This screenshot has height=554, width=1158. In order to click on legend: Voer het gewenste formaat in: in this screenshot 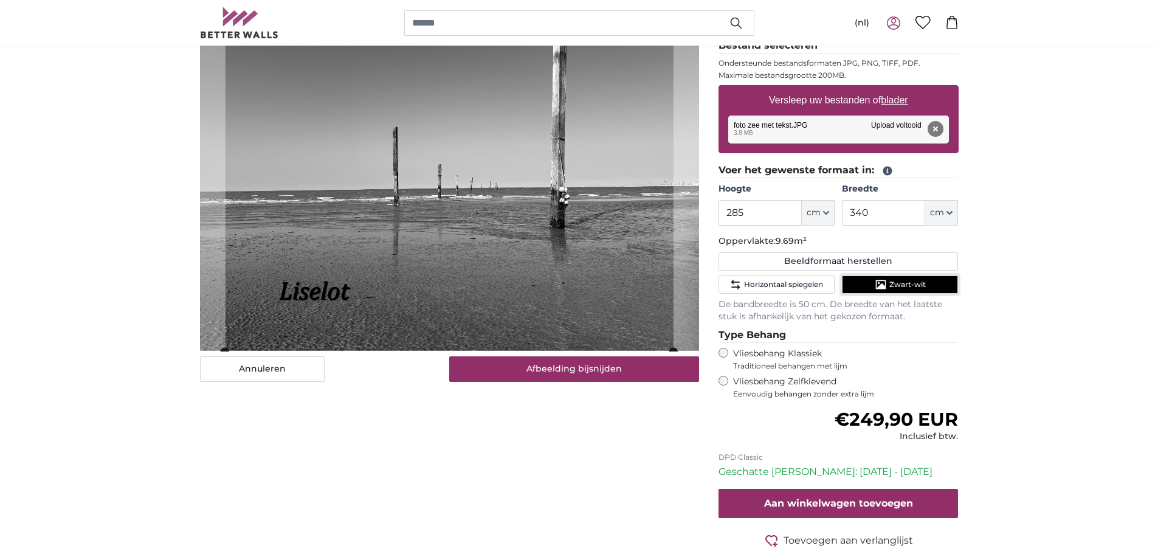, I will do `click(838, 170)`.